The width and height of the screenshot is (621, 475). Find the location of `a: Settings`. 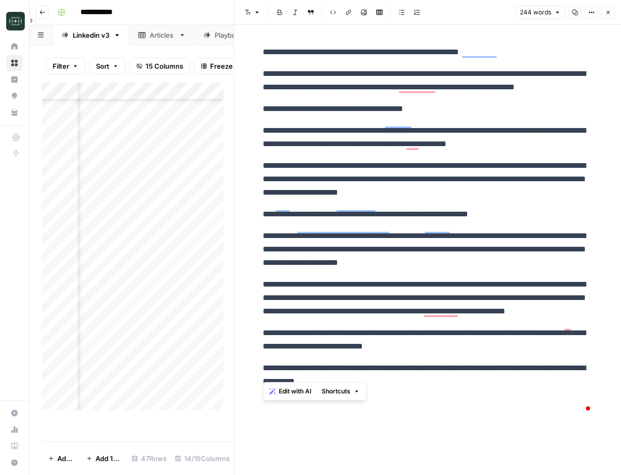

a: Settings is located at coordinates (14, 413).